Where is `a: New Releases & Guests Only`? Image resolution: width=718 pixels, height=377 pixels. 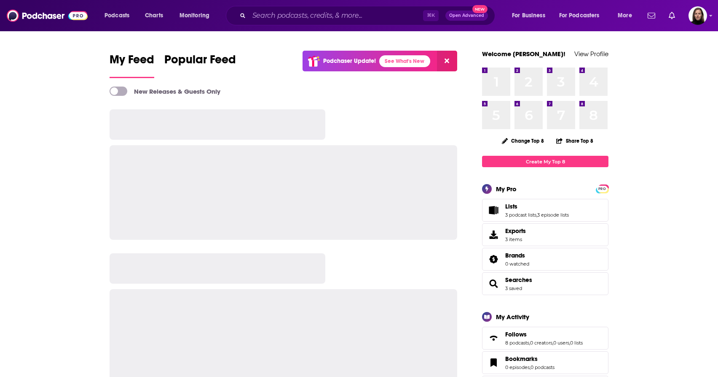
a: New Releases & Guests Only is located at coordinates (165, 91).